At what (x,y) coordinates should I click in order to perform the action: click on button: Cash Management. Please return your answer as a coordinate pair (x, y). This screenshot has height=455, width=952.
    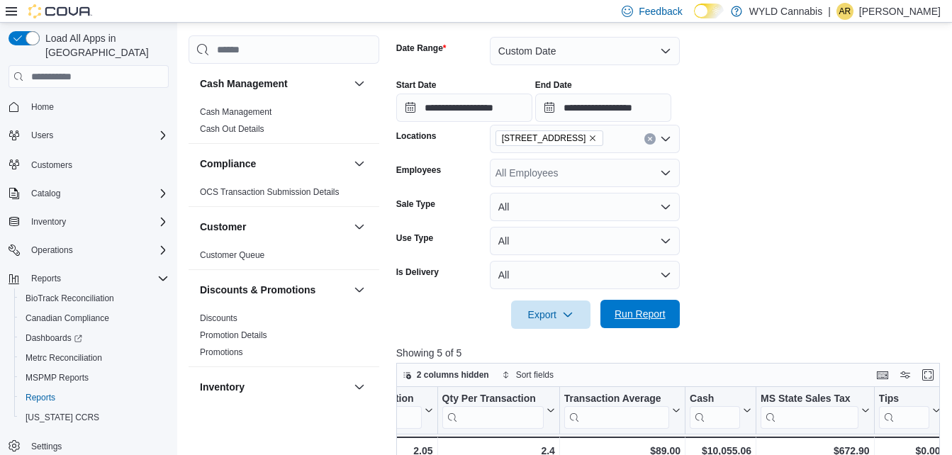
    Looking at the image, I should click on (359, 84).